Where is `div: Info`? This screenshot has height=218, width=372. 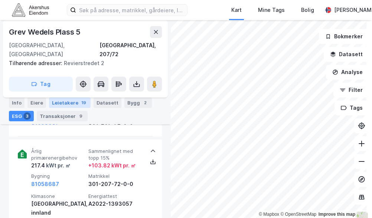
div: Info is located at coordinates (17, 102).